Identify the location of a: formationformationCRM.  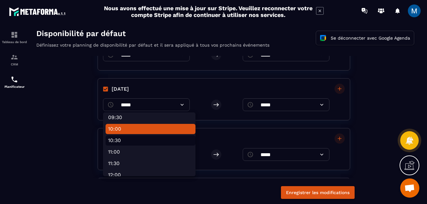
(14, 60).